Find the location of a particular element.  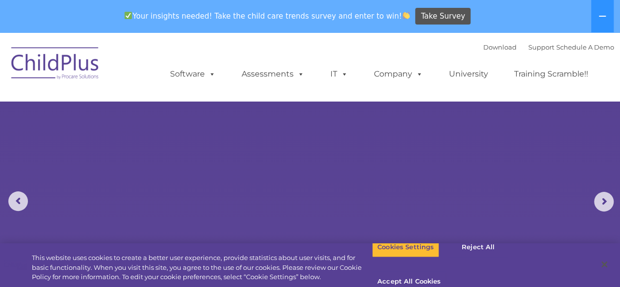

a: Schedule A Demo is located at coordinates (585, 47).